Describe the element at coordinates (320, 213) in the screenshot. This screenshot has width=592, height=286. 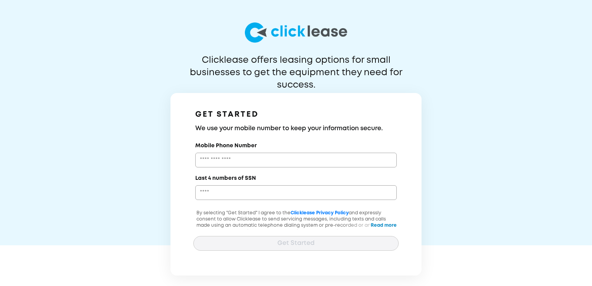
I see `a: Clicklease Privacy Policy` at that location.